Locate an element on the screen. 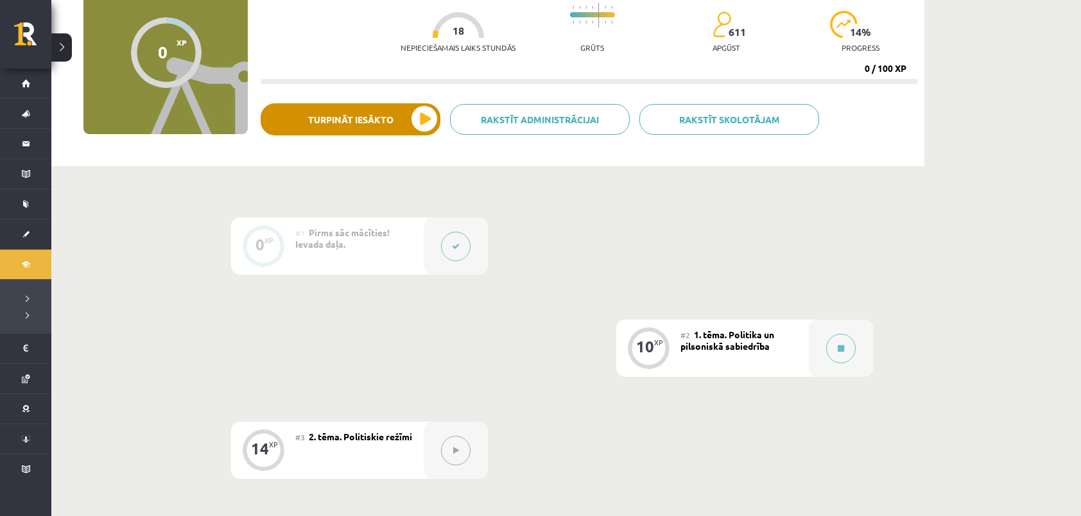 This screenshot has height=516, width=1081. button: Turpināt iesākto is located at coordinates (350, 119).